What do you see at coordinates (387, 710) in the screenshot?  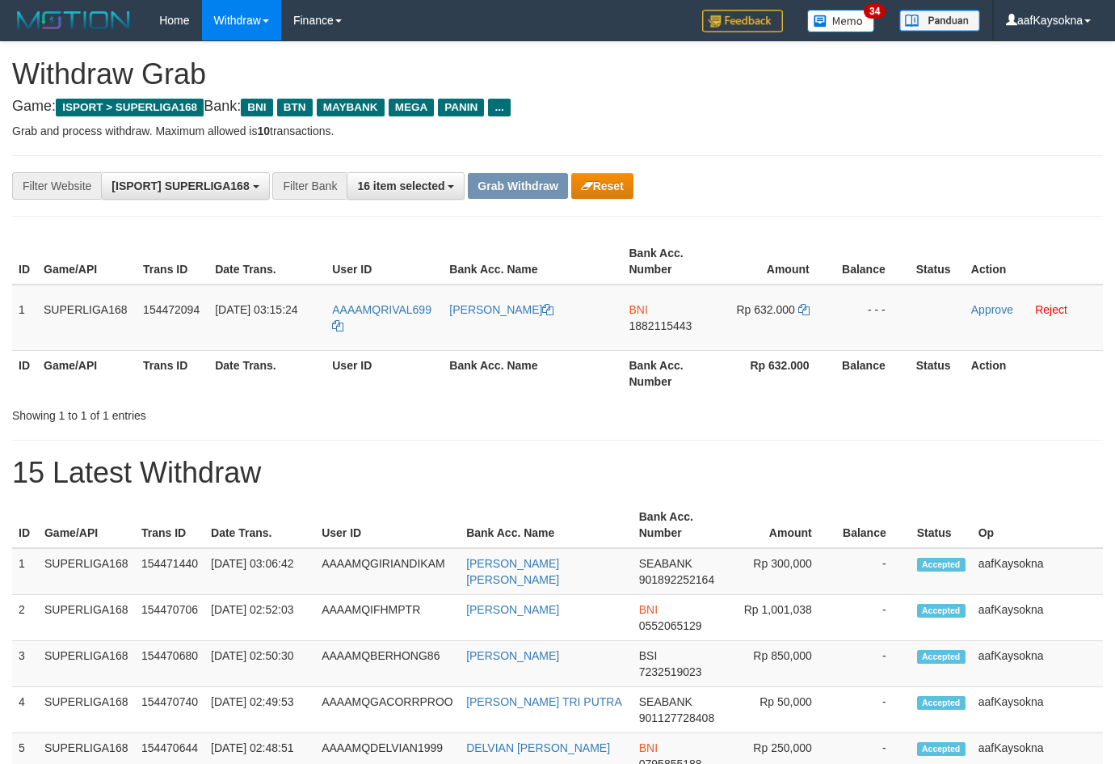 I see `td: AAAAMQGACORRPROO` at bounding box center [387, 710].